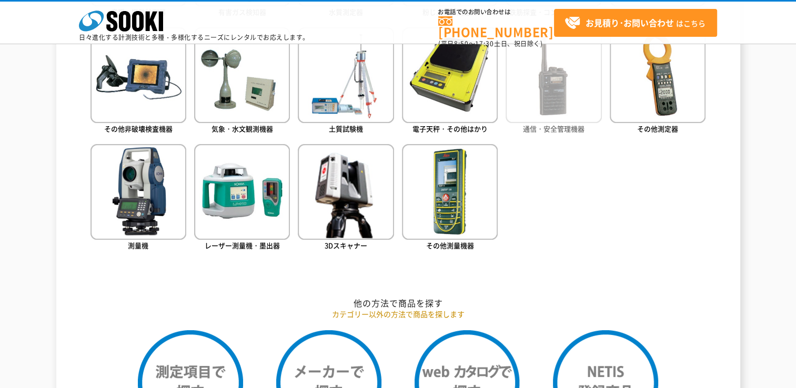 This screenshot has width=796, height=388. Describe the element at coordinates (346, 75) in the screenshot. I see `img: 土質試験機` at that location.